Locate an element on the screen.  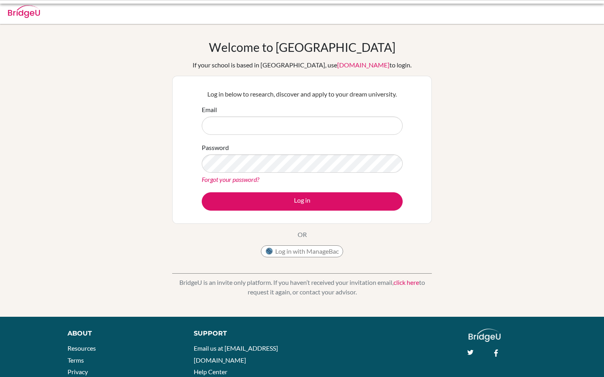
img: Bridge-U is located at coordinates (24, 12).